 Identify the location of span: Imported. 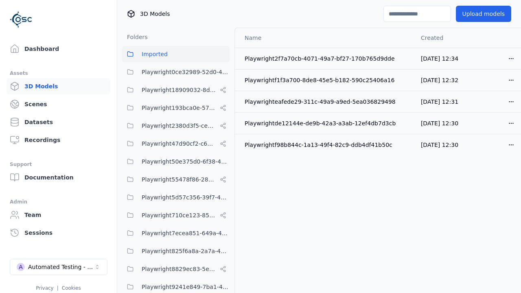
(155, 54).